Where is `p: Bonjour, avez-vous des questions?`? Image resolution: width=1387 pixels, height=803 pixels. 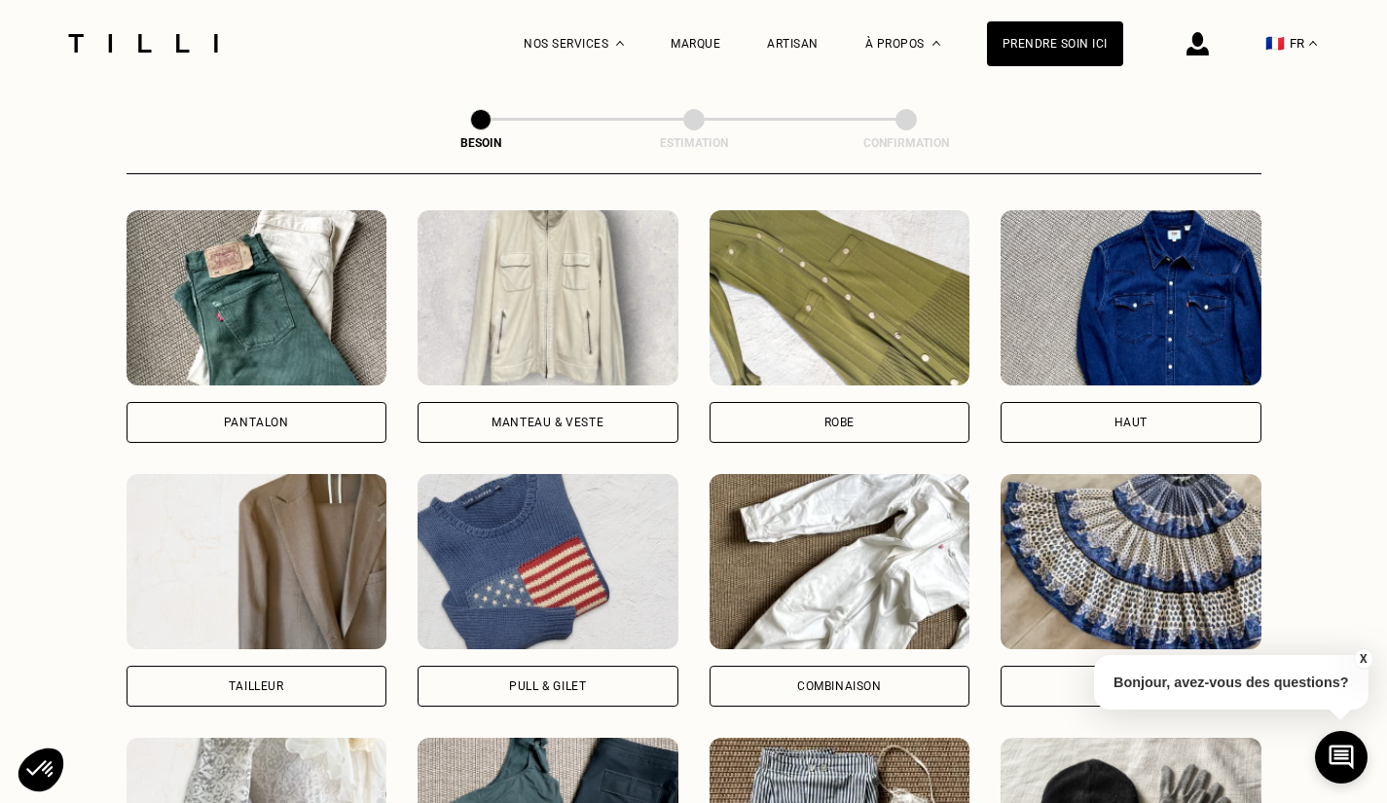 p: Bonjour, avez-vous des questions? is located at coordinates (1231, 682).